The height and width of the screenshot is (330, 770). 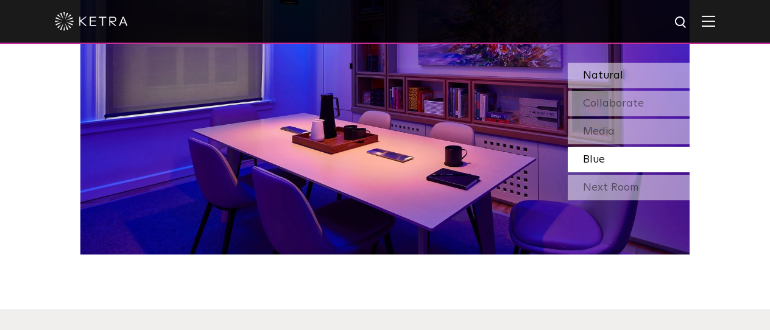 What do you see at coordinates (681, 23) in the screenshot?
I see `img: search icon` at bounding box center [681, 23].